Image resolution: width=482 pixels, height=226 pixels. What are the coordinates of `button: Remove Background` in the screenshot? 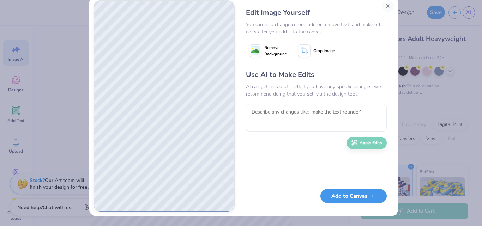 It's located at (268, 51).